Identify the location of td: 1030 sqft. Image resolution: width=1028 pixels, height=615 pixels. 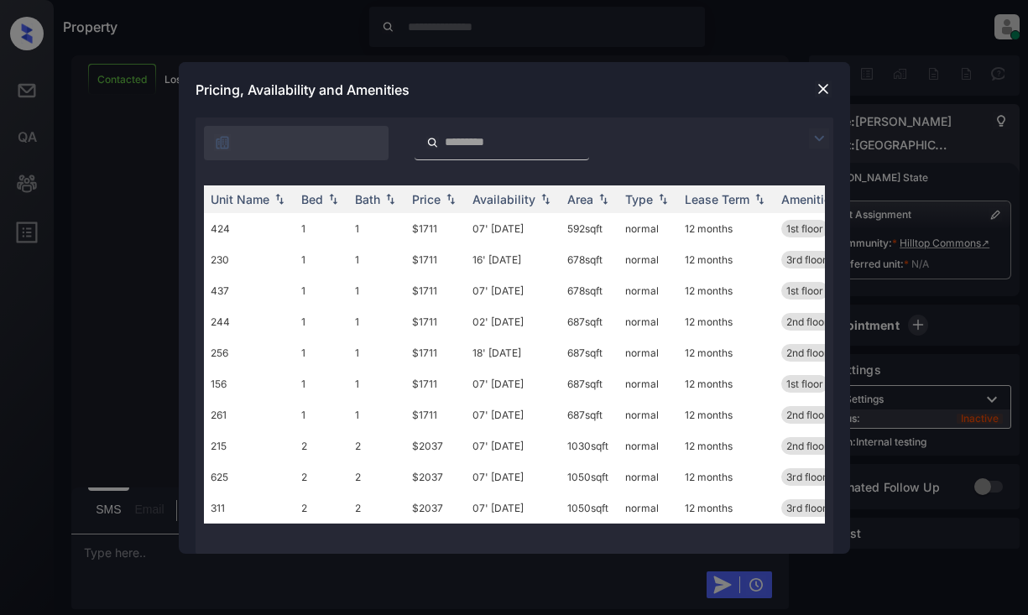
(589, 446).